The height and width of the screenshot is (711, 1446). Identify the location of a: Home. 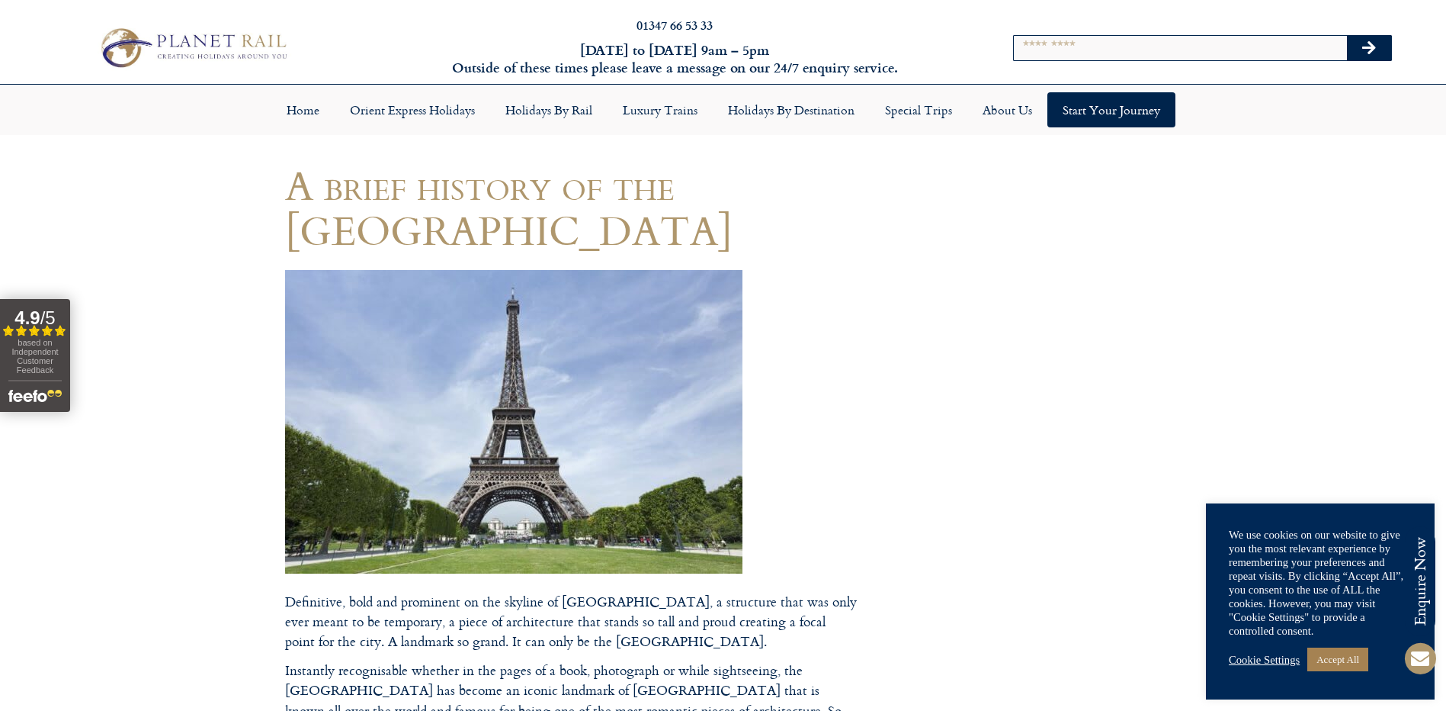
(303, 110).